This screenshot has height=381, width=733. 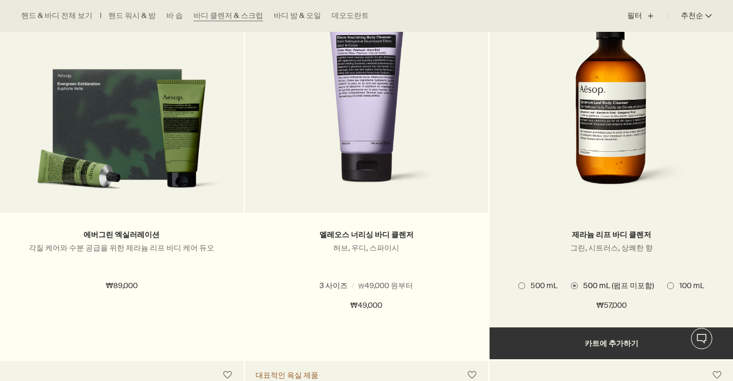 I want to click on a: 바디 클렌저 & 스크럽, so click(x=228, y=16).